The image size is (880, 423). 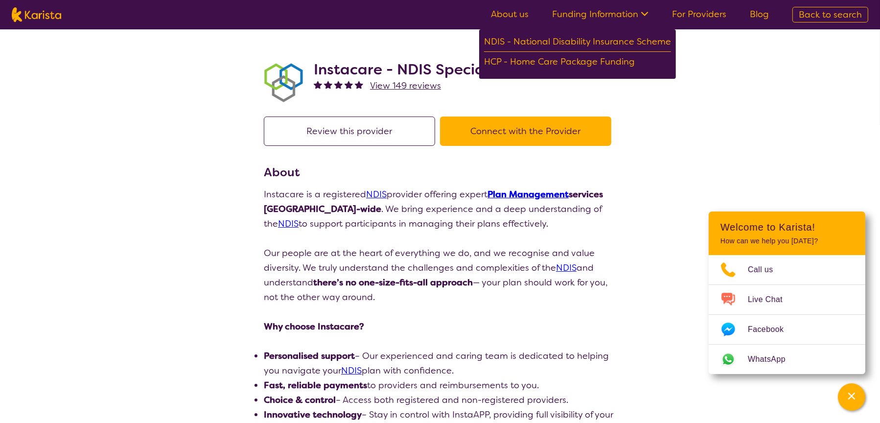 What do you see at coordinates (313, 415) in the screenshot?
I see `strong: Innovative technology` at bounding box center [313, 415].